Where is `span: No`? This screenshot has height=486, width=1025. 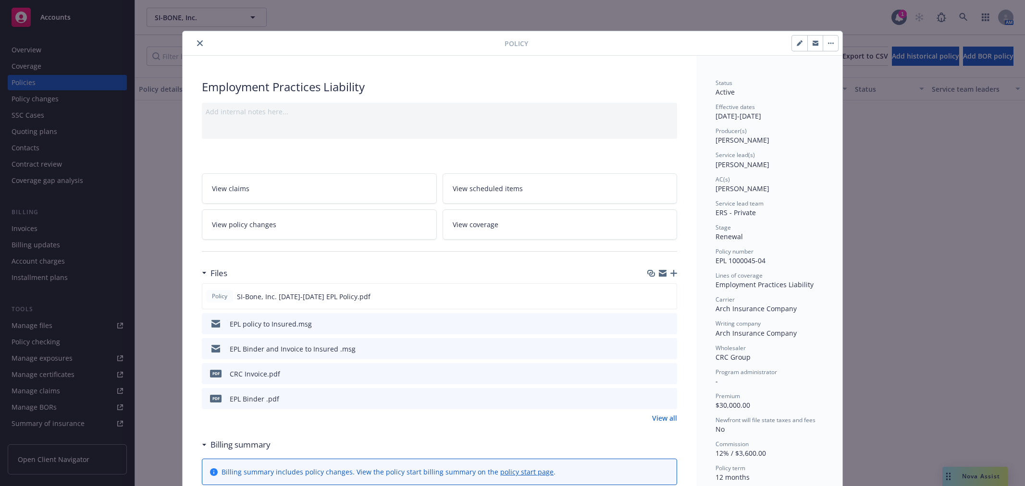 span: No is located at coordinates (720, 429).